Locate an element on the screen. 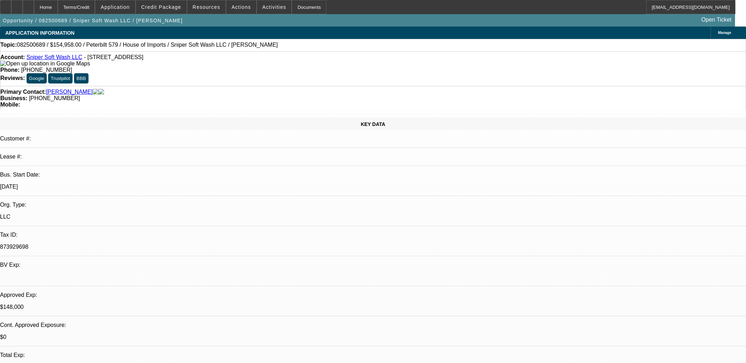  button: Actions is located at coordinates (241, 7).